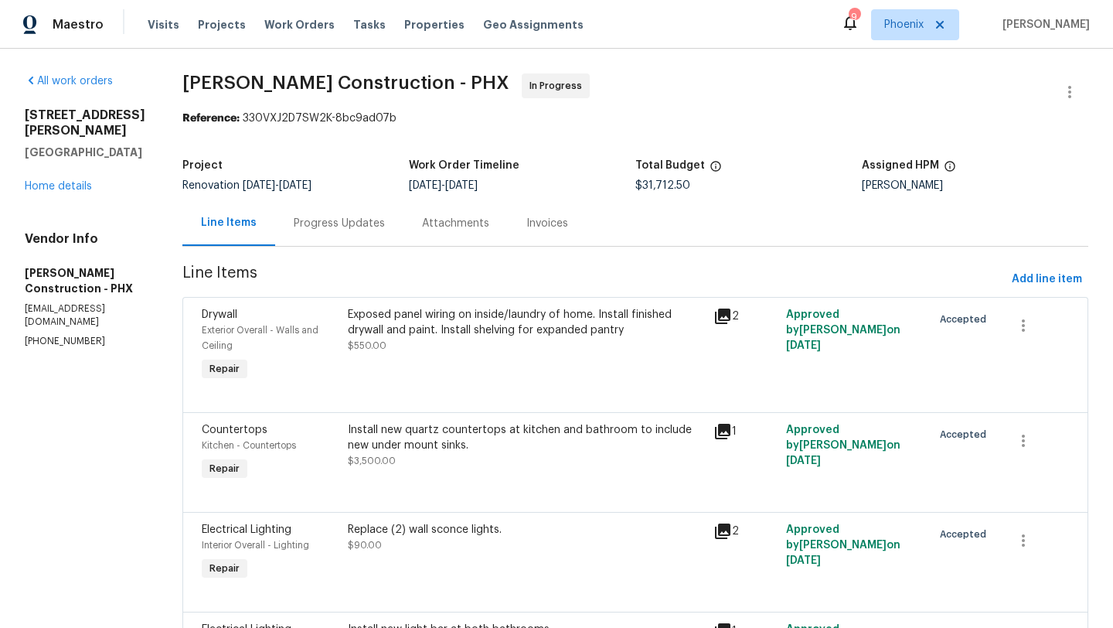 Image resolution: width=1113 pixels, height=628 pixels. Describe the element at coordinates (85, 239) in the screenshot. I see `h4: Vendor Info` at that location.